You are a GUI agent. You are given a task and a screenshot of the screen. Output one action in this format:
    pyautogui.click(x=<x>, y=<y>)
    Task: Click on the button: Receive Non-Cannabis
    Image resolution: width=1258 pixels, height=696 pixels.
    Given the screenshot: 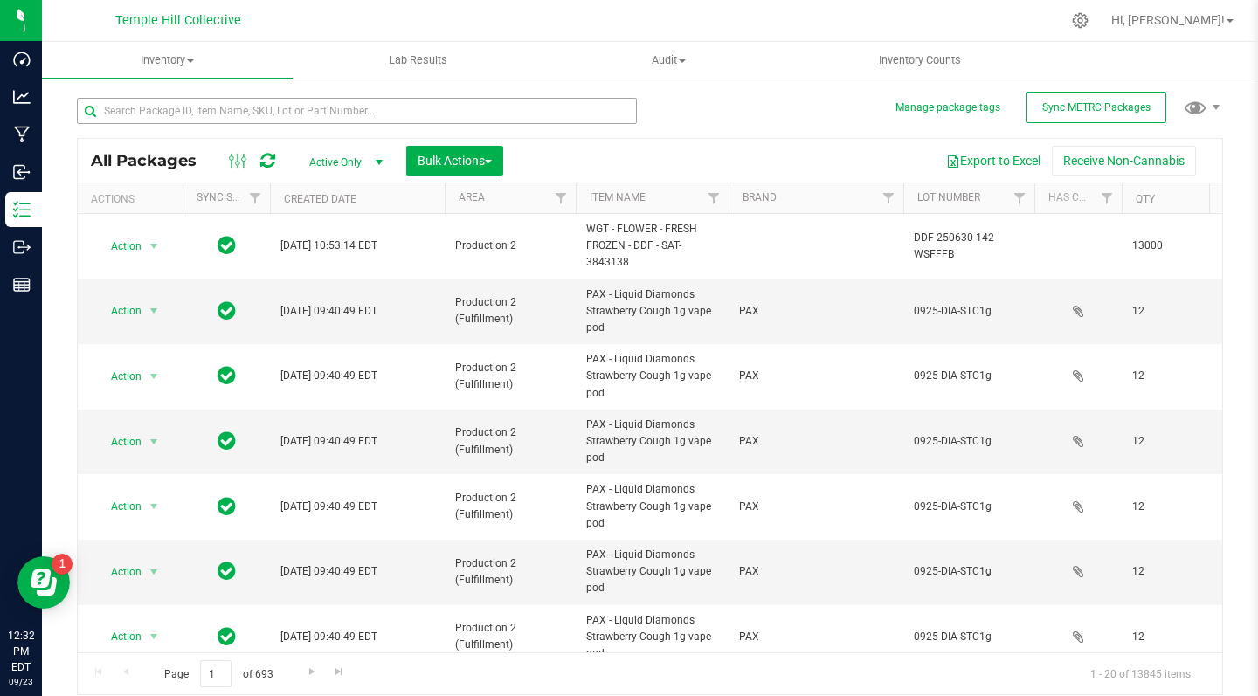 What is the action you would take?
    pyautogui.click(x=1123, y=161)
    